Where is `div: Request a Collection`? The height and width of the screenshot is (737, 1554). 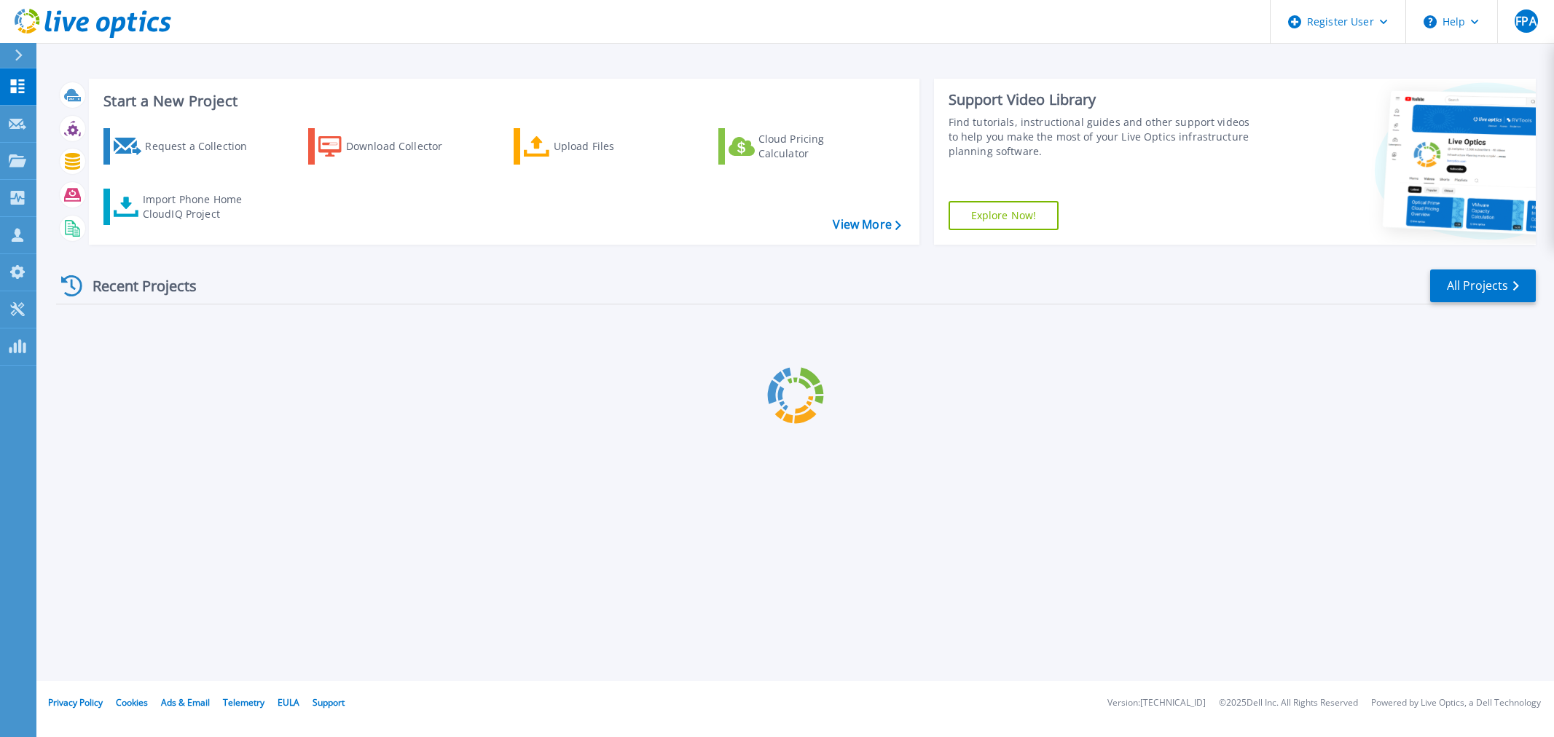 div: Request a Collection is located at coordinates (203, 146).